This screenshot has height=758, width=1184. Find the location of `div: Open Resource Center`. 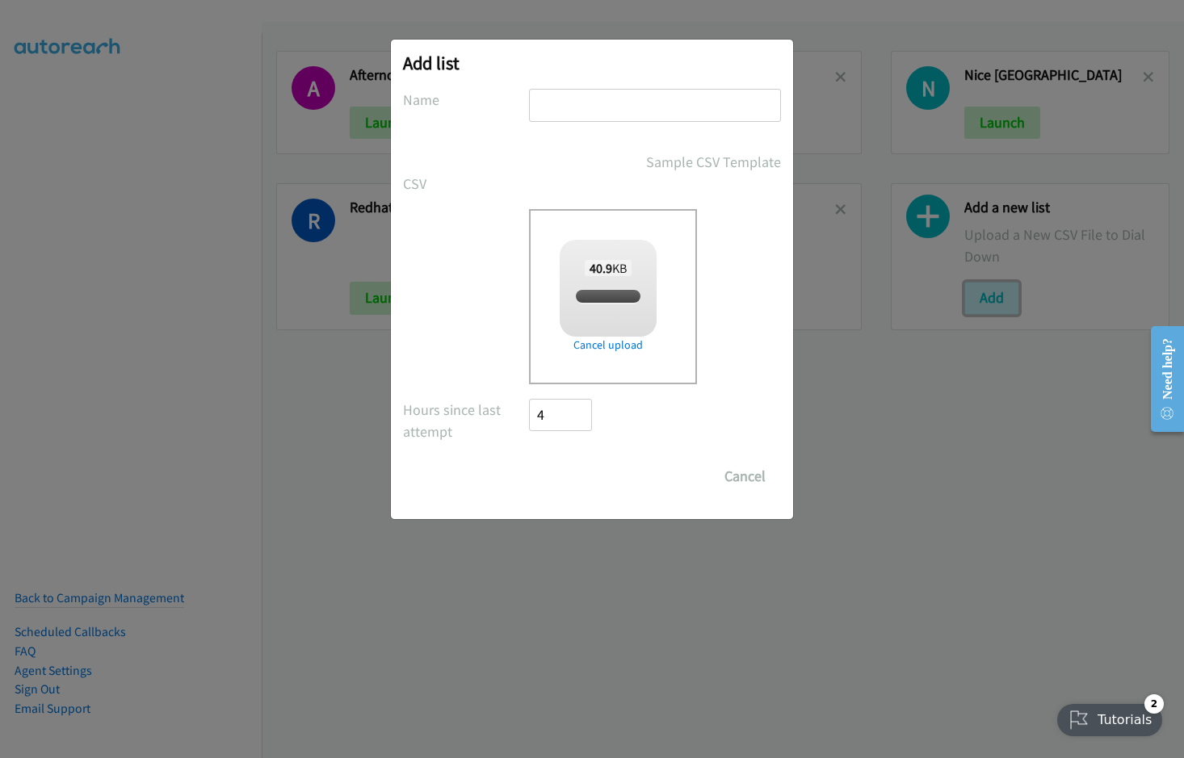

div: Open Resource Center is located at coordinates (30, 64).